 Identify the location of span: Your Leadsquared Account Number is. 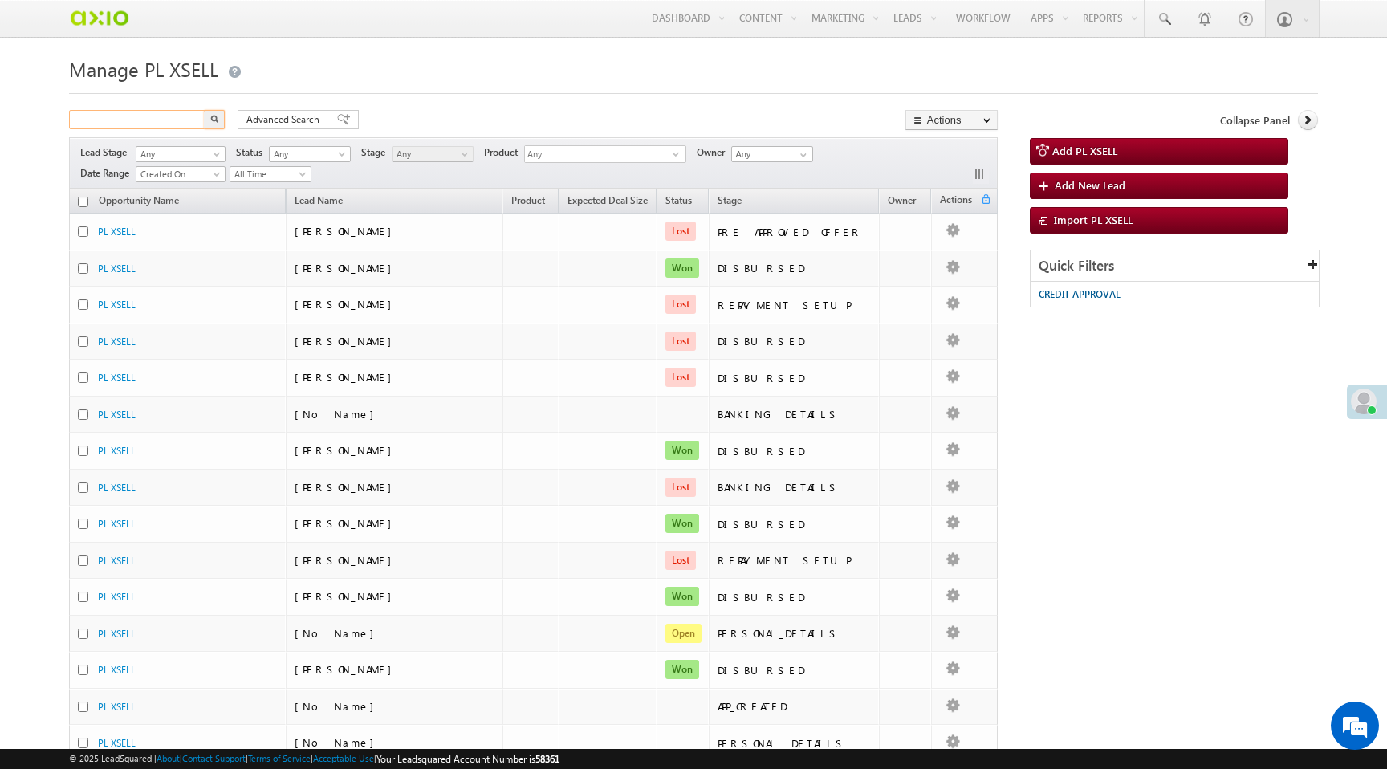
(468, 759).